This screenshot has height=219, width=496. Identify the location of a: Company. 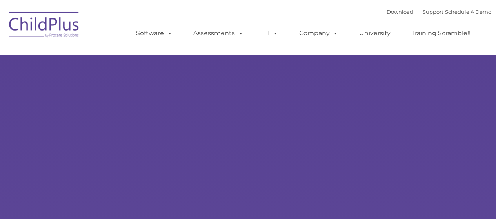
(319, 33).